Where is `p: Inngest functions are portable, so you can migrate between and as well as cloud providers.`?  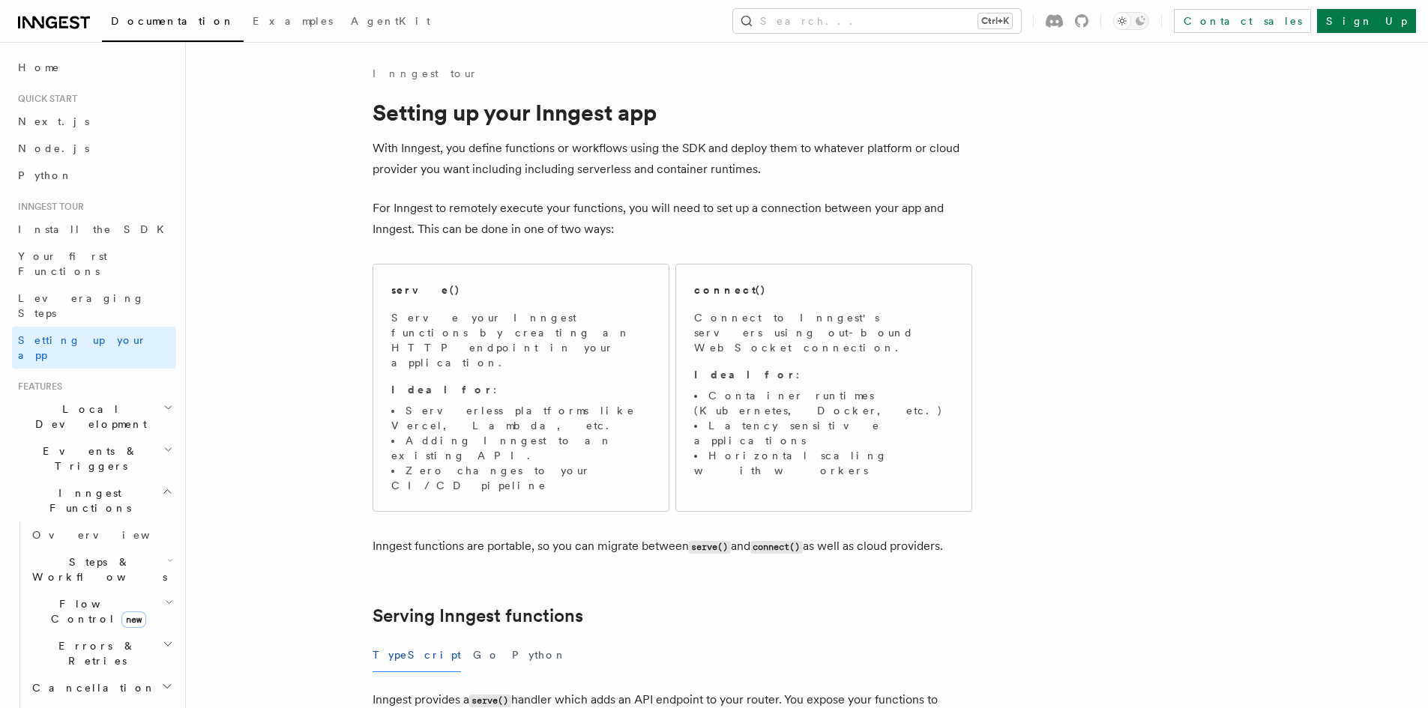
p: Inngest functions are portable, so you can migrate between and as well as cloud providers. is located at coordinates (672, 547).